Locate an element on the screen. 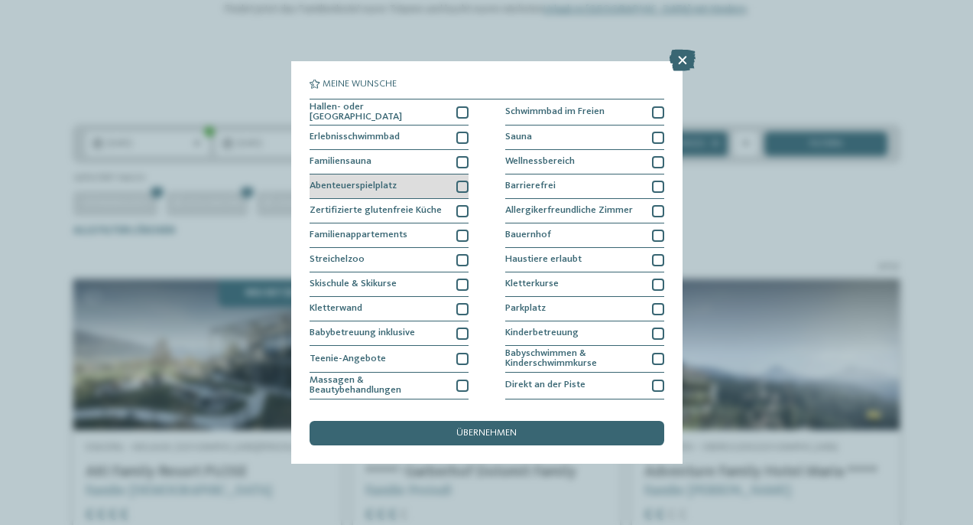 This screenshot has height=525, width=973. span: Wellnessbereich is located at coordinates (540, 161).